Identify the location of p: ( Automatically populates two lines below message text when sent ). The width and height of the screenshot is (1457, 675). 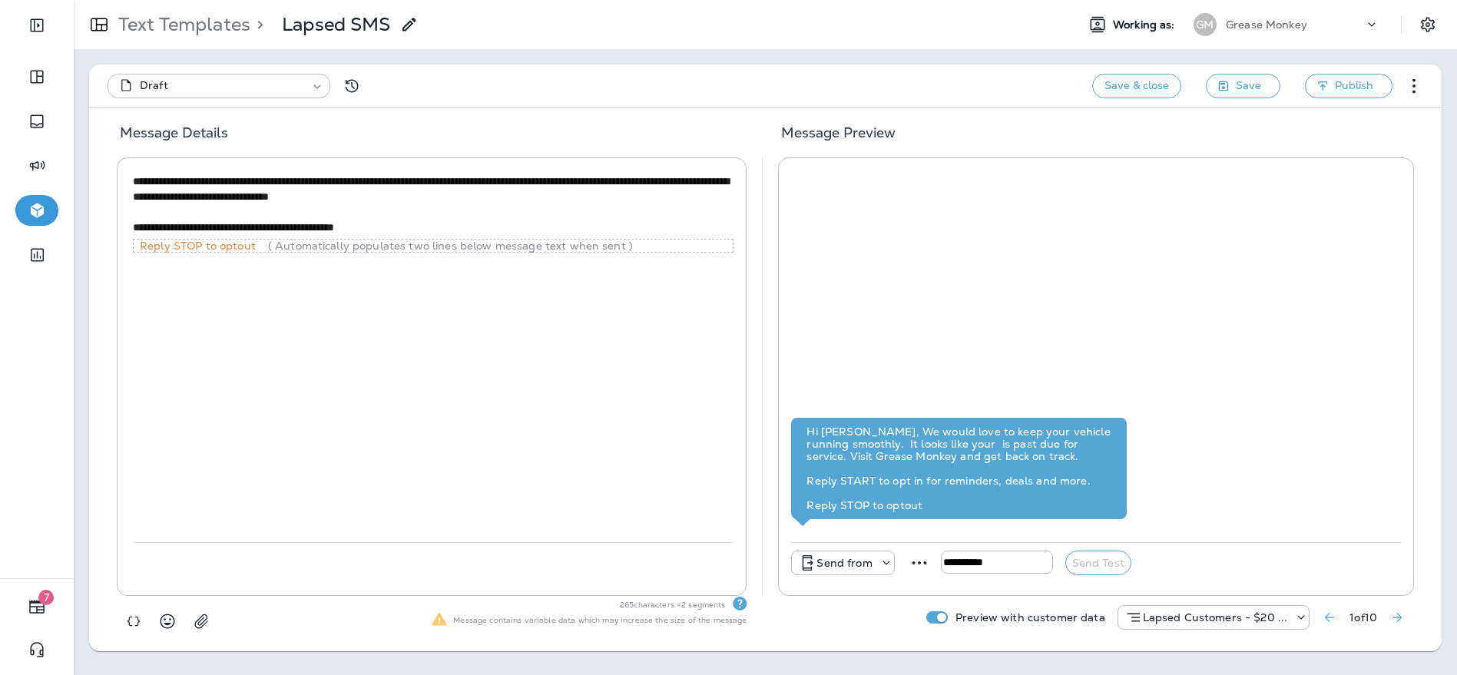
(450, 246).